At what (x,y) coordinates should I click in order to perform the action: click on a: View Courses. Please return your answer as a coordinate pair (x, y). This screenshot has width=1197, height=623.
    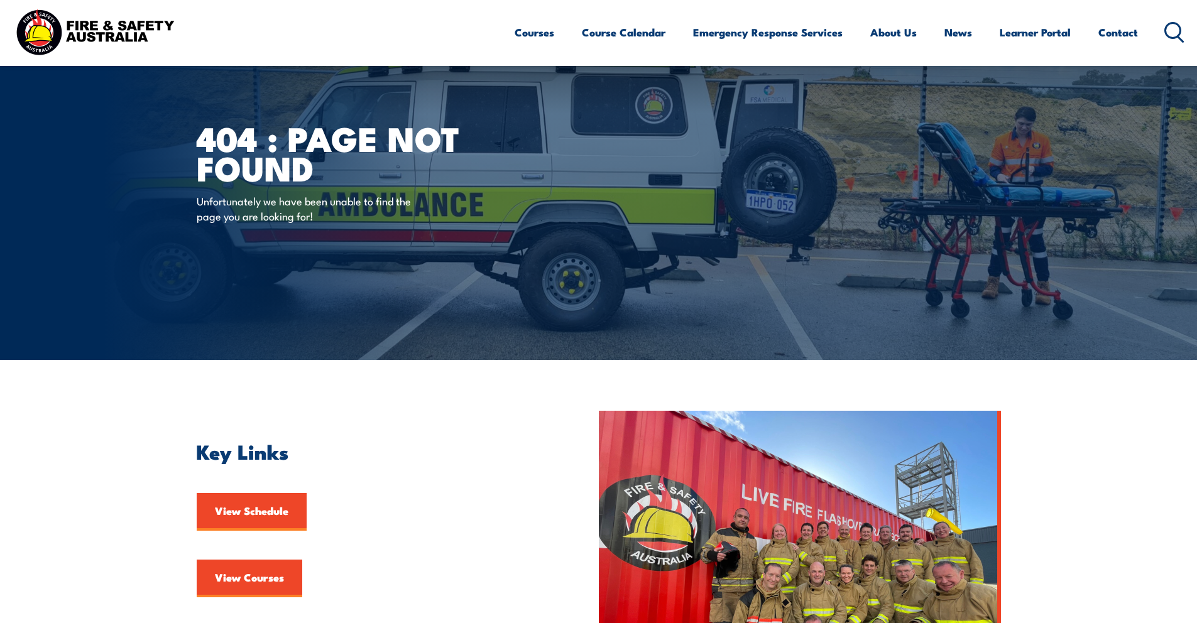
    Looking at the image, I should click on (249, 579).